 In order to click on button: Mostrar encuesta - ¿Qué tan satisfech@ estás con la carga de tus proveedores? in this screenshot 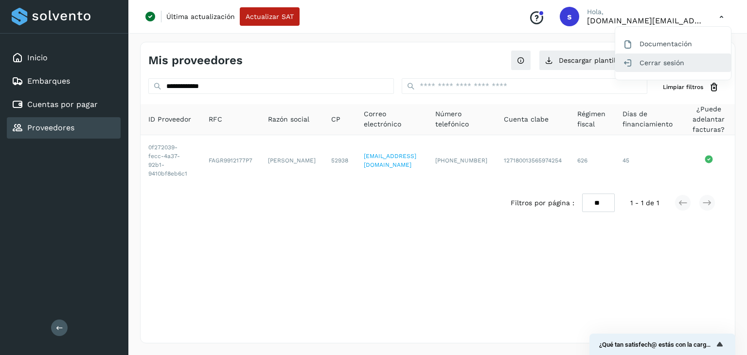, I will do `click(663, 345)`.